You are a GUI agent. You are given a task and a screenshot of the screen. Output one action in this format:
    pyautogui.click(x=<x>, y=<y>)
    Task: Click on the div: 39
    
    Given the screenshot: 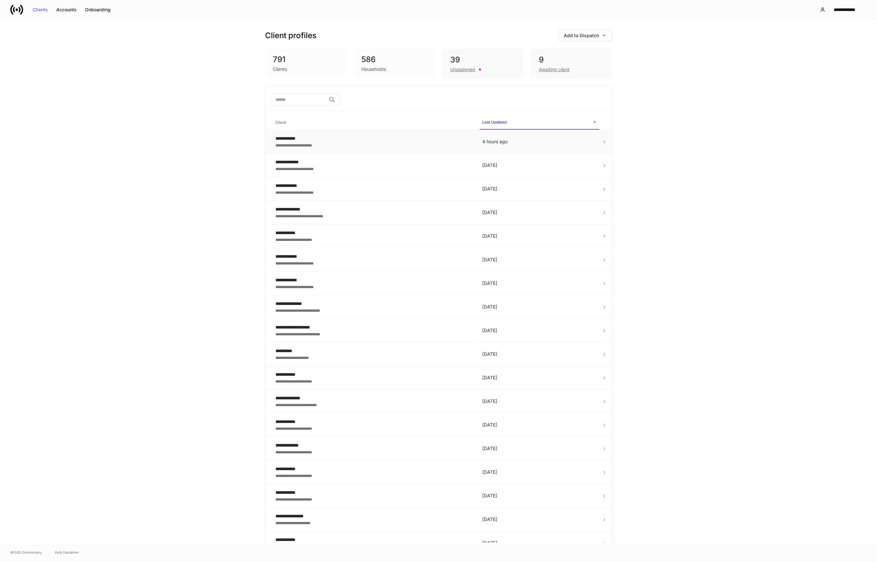 What is the action you would take?
    pyautogui.click(x=483, y=60)
    